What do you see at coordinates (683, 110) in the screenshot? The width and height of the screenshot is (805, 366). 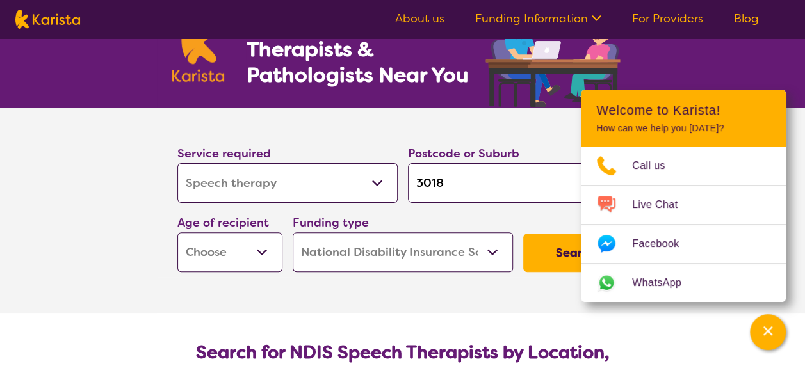 I see `h2: Welcome to Karista!` at bounding box center [683, 110].